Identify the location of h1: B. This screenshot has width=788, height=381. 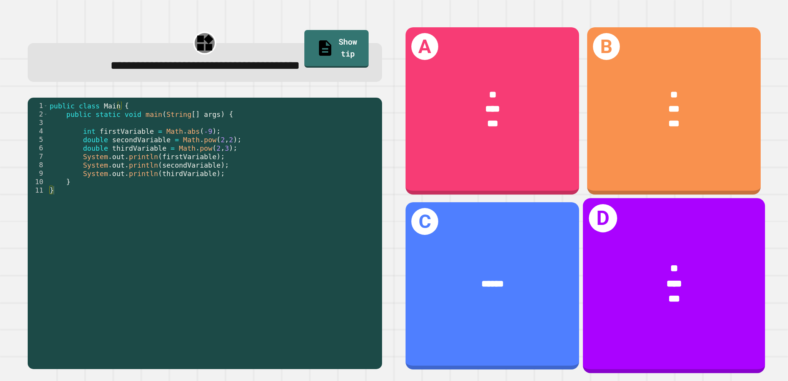
(606, 47).